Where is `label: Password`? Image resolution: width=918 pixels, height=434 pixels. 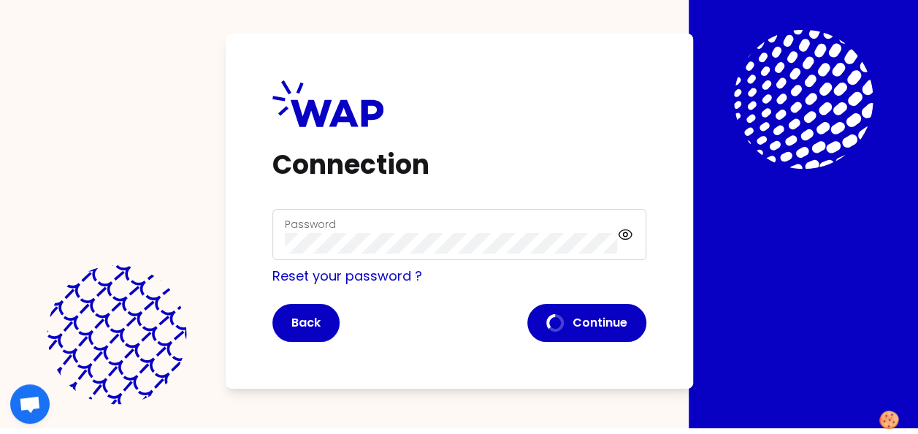 label: Password is located at coordinates (310, 224).